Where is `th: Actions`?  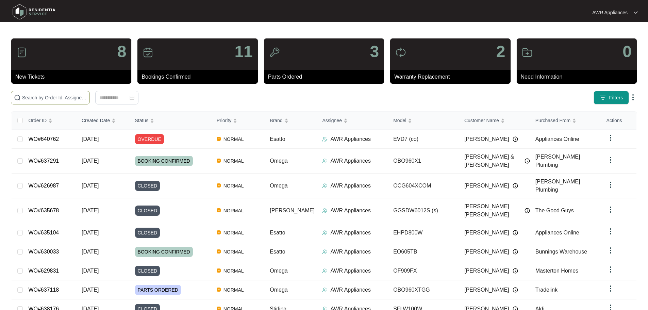 th: Actions is located at coordinates (618, 120).